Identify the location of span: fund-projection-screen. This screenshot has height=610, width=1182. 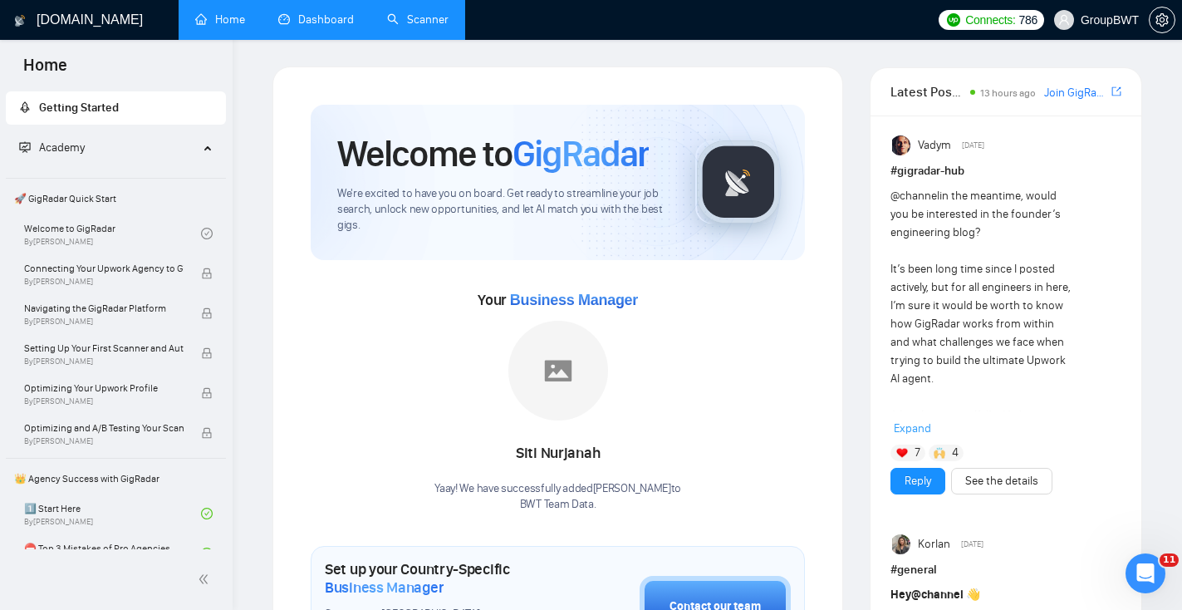
(25, 147).